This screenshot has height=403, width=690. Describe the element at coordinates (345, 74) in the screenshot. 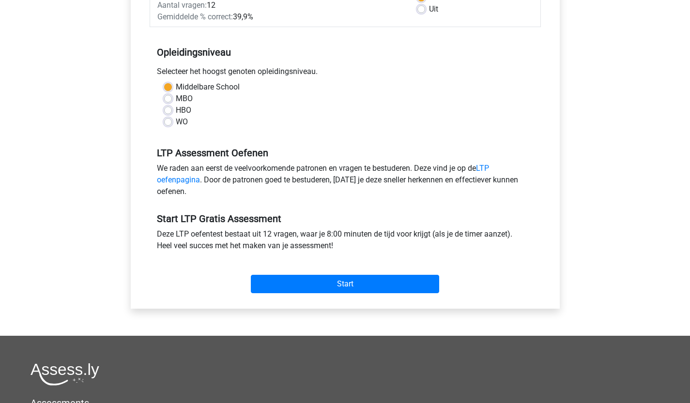

I see `div: Selecteer het hoogst genoten opleidingsniveau.` at that location.